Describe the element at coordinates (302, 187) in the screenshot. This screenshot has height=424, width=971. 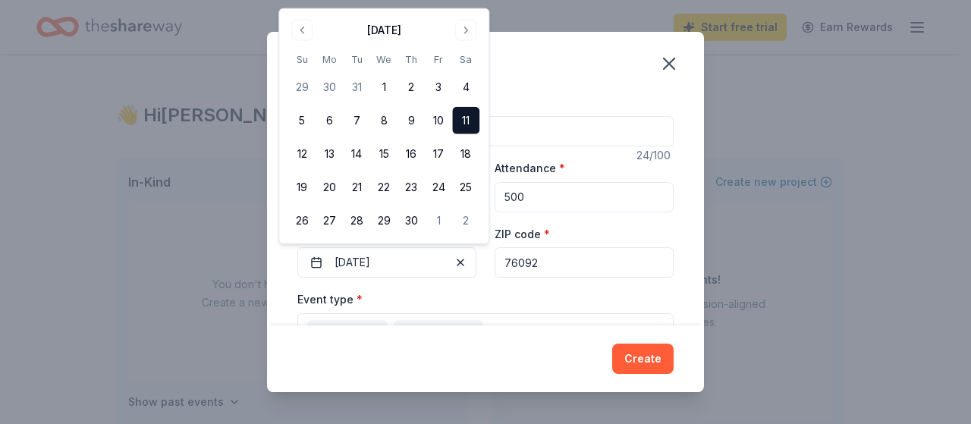
I see `button: 19` at that location.